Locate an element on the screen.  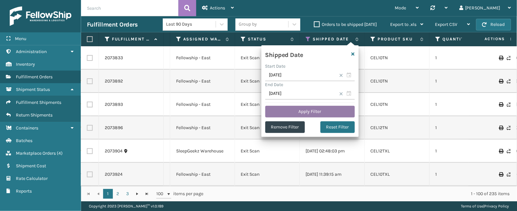
span: Inventory is located at coordinates (25, 64).